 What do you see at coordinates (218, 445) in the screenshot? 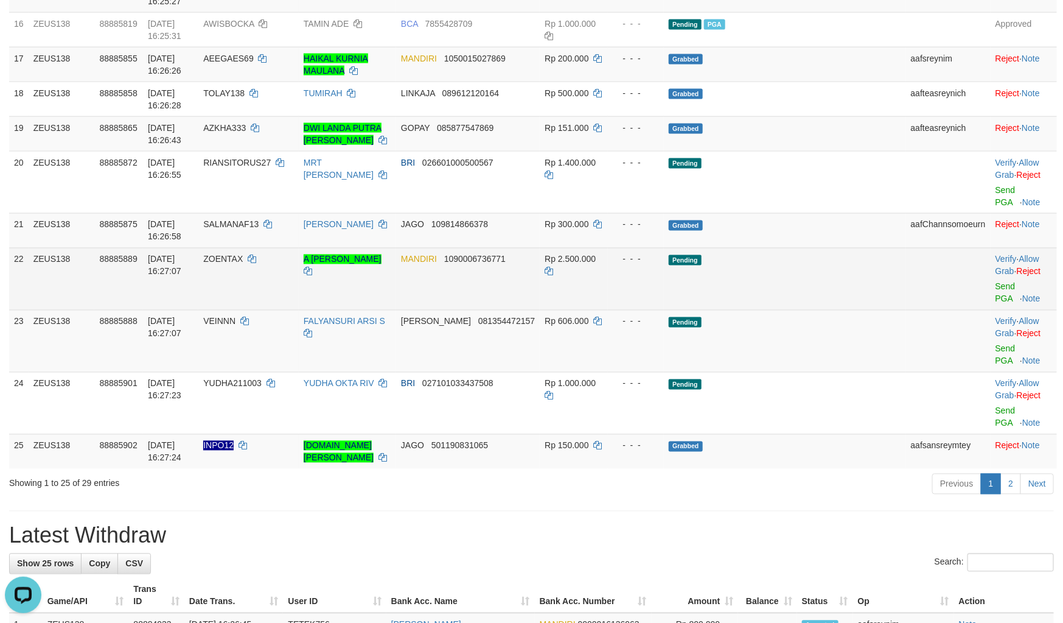
I see `span: Nama rekening ada tanda titik/strip, harap diedit` at bounding box center [218, 445].